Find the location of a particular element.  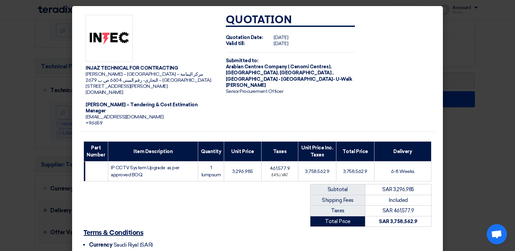

th: Part Number is located at coordinates (96, 152).